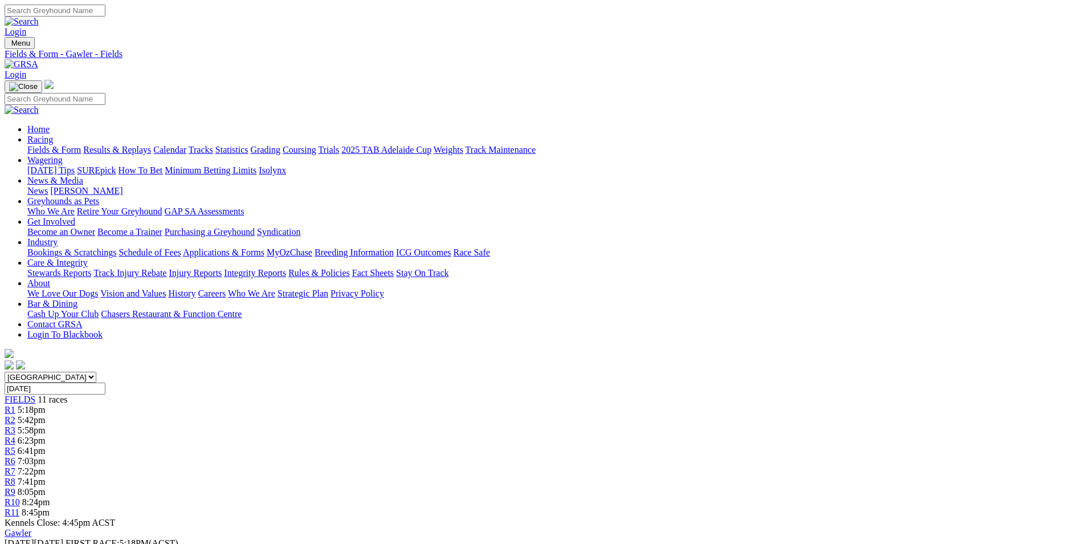  I want to click on a: Care & Integrity, so click(58, 262).